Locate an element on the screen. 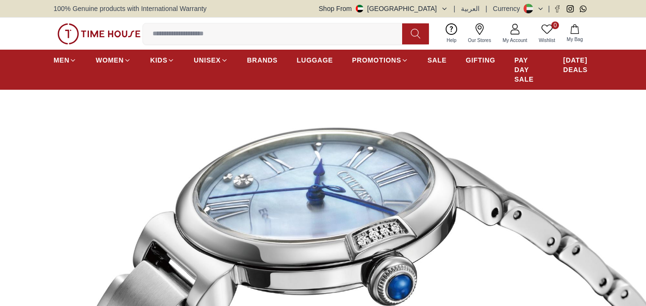 Image resolution: width=646 pixels, height=306 pixels. img: United Arab Emirates is located at coordinates (359, 9).